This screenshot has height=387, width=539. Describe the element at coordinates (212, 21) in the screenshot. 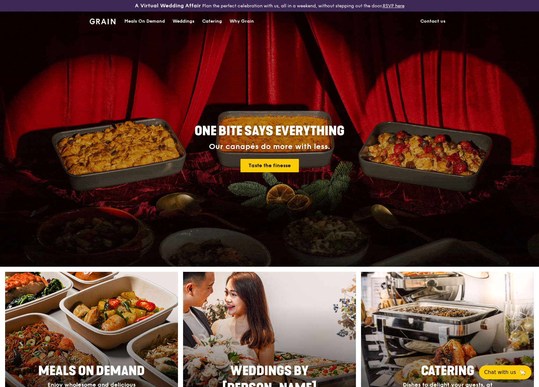

I see `a: Catering` at that location.